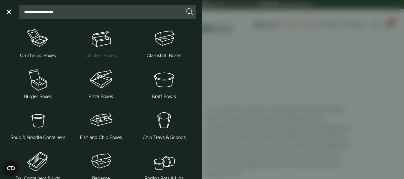 The height and width of the screenshot is (179, 404). I want to click on a: Pizza Boxes, so click(101, 83).